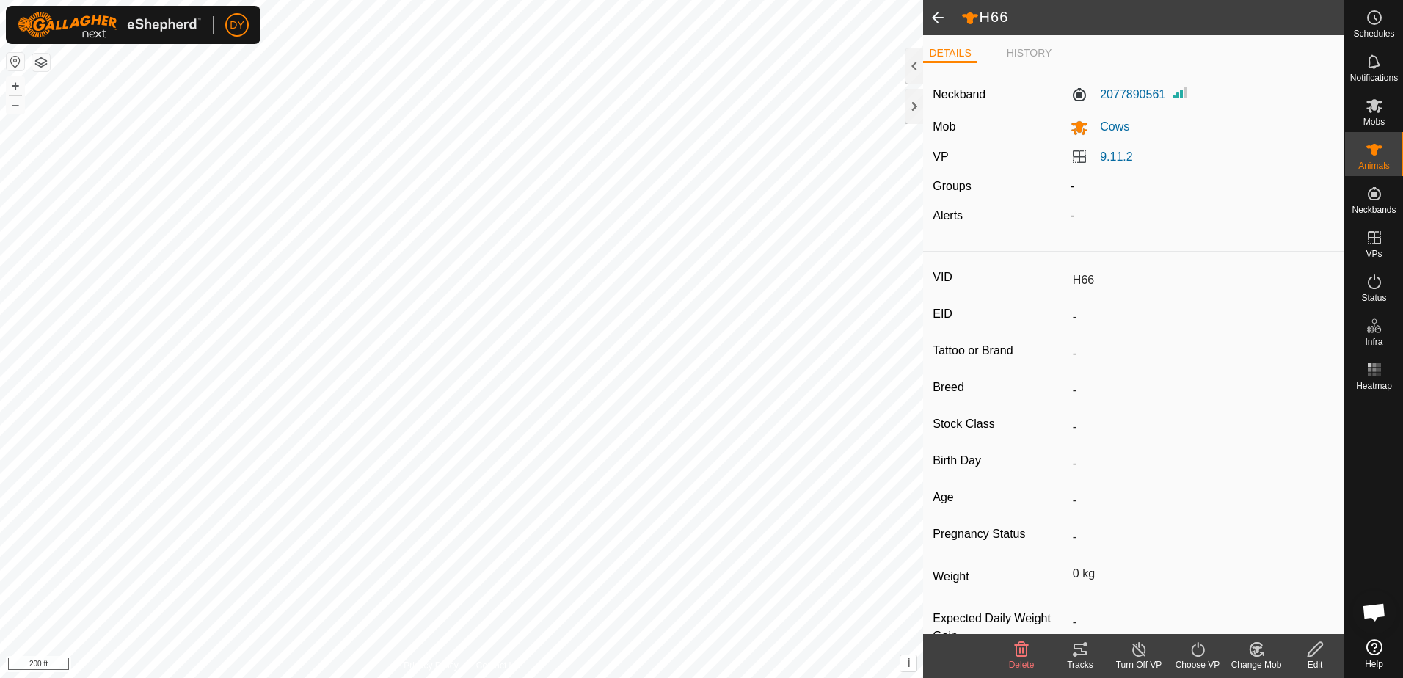  What do you see at coordinates (1374, 386) in the screenshot?
I see `span: Heatmap` at bounding box center [1374, 386].